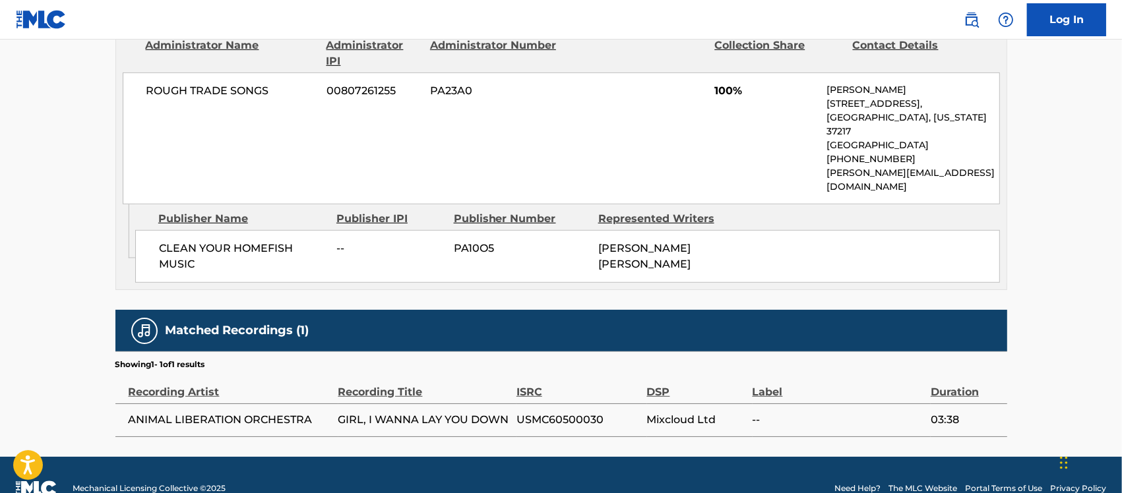  I want to click on img: help, so click(1006, 20).